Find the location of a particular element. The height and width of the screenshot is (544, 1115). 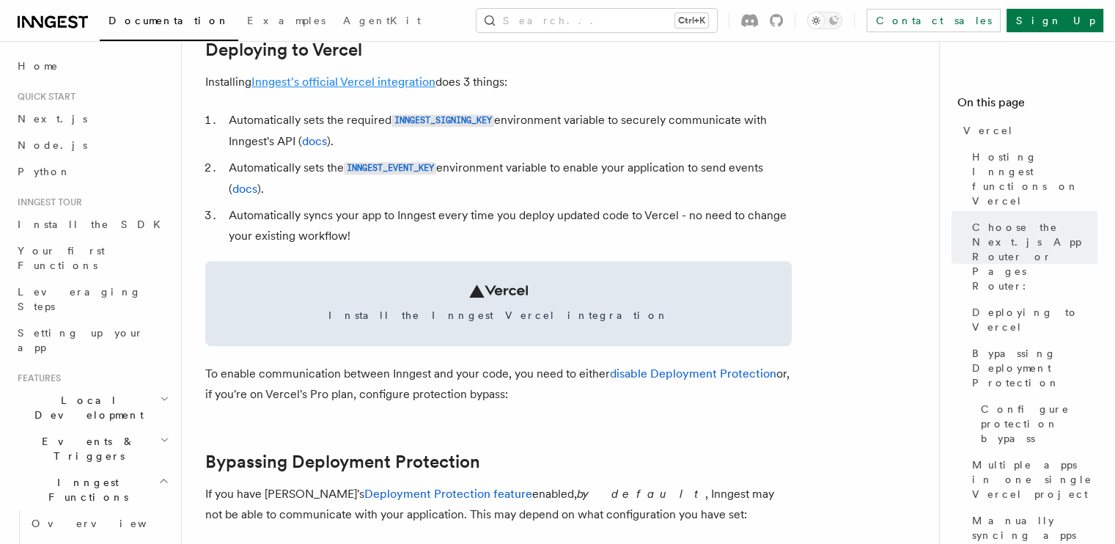

span: Home is located at coordinates (38, 66).